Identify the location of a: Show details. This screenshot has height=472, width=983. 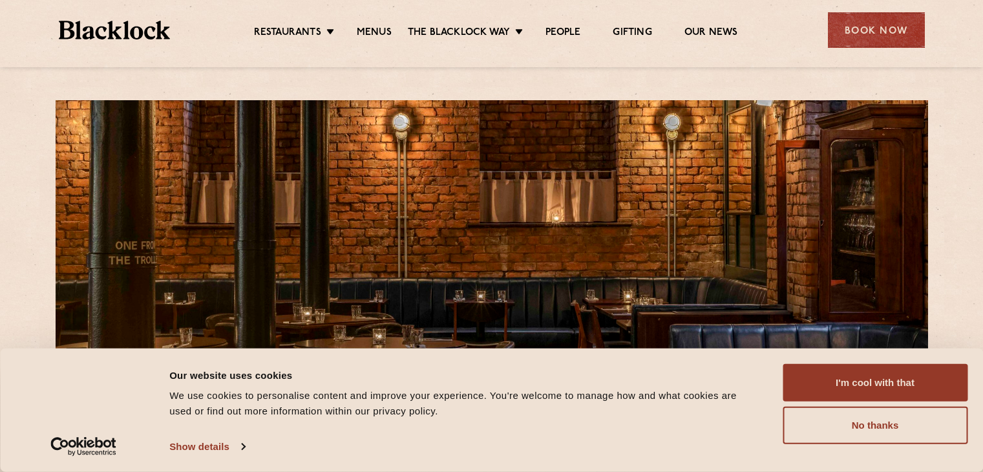
(207, 447).